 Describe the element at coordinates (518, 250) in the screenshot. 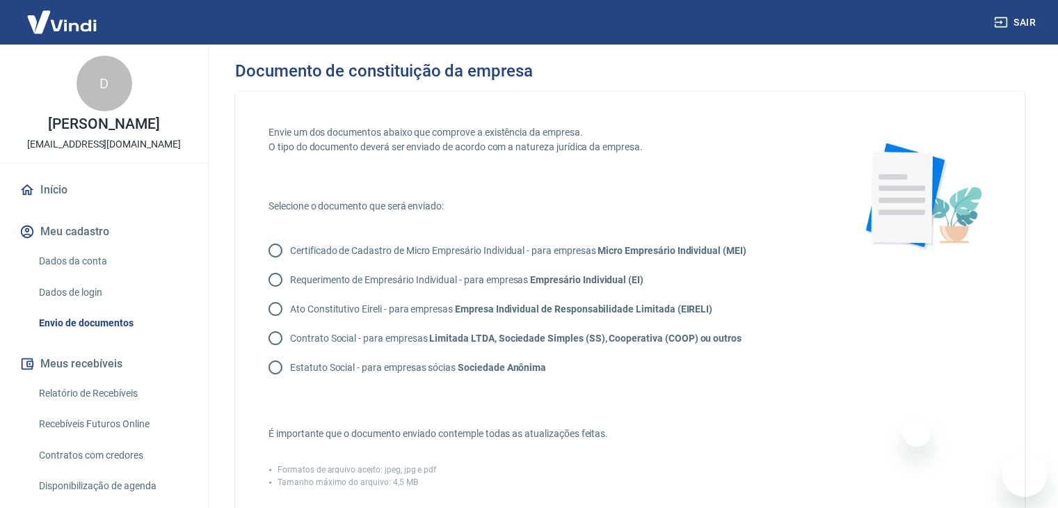

I see `p: Certificado de Cadastro de Micro Empresário Individual - para empresas` at that location.